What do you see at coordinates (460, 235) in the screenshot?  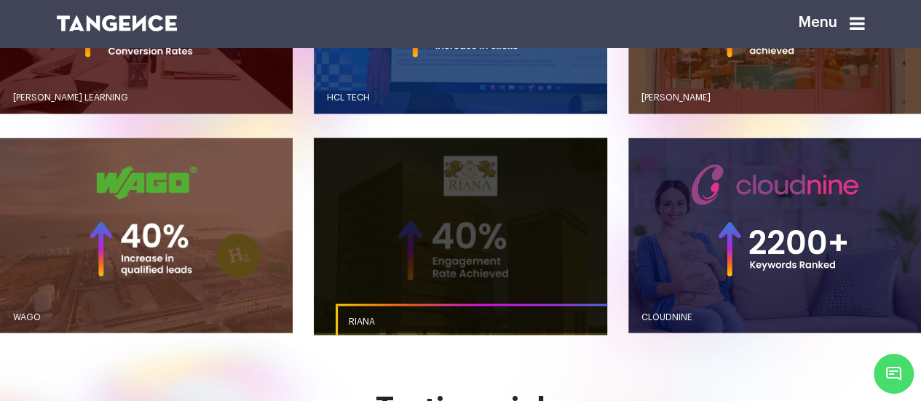 I see `button: RIANA` at bounding box center [460, 235].